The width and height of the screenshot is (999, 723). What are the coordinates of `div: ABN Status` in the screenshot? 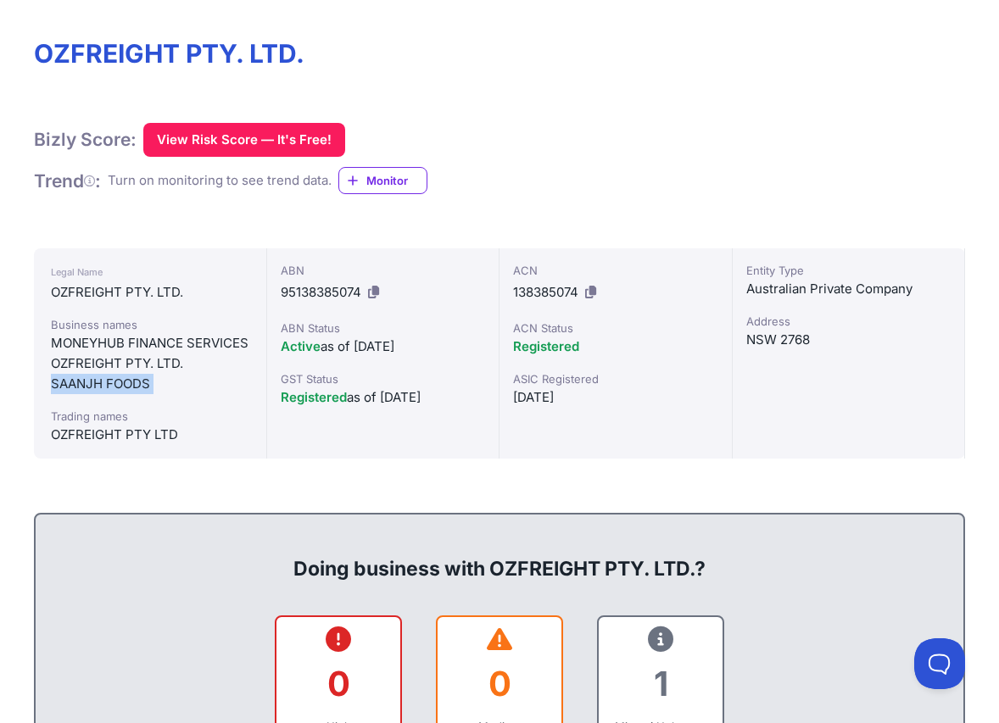 It's located at (383, 328).